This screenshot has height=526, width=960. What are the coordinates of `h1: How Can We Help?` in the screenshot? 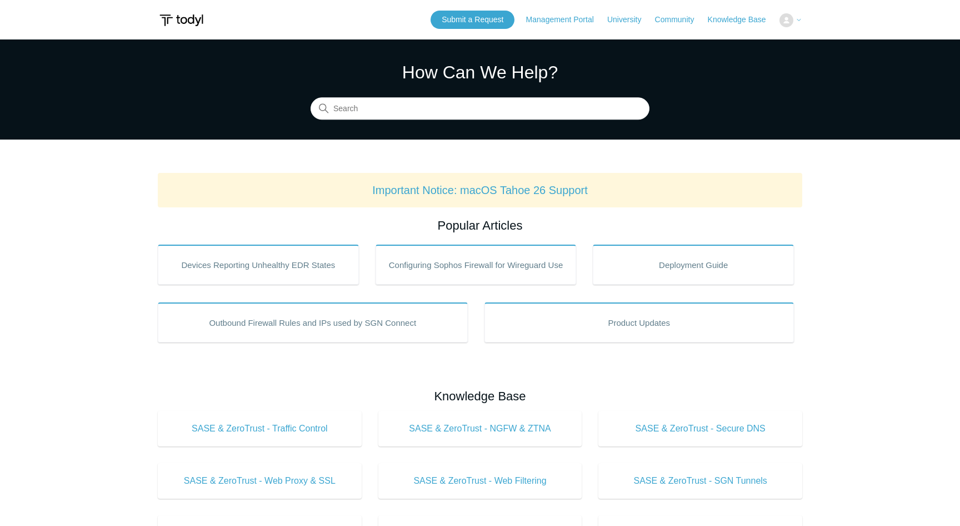 It's located at (480, 72).